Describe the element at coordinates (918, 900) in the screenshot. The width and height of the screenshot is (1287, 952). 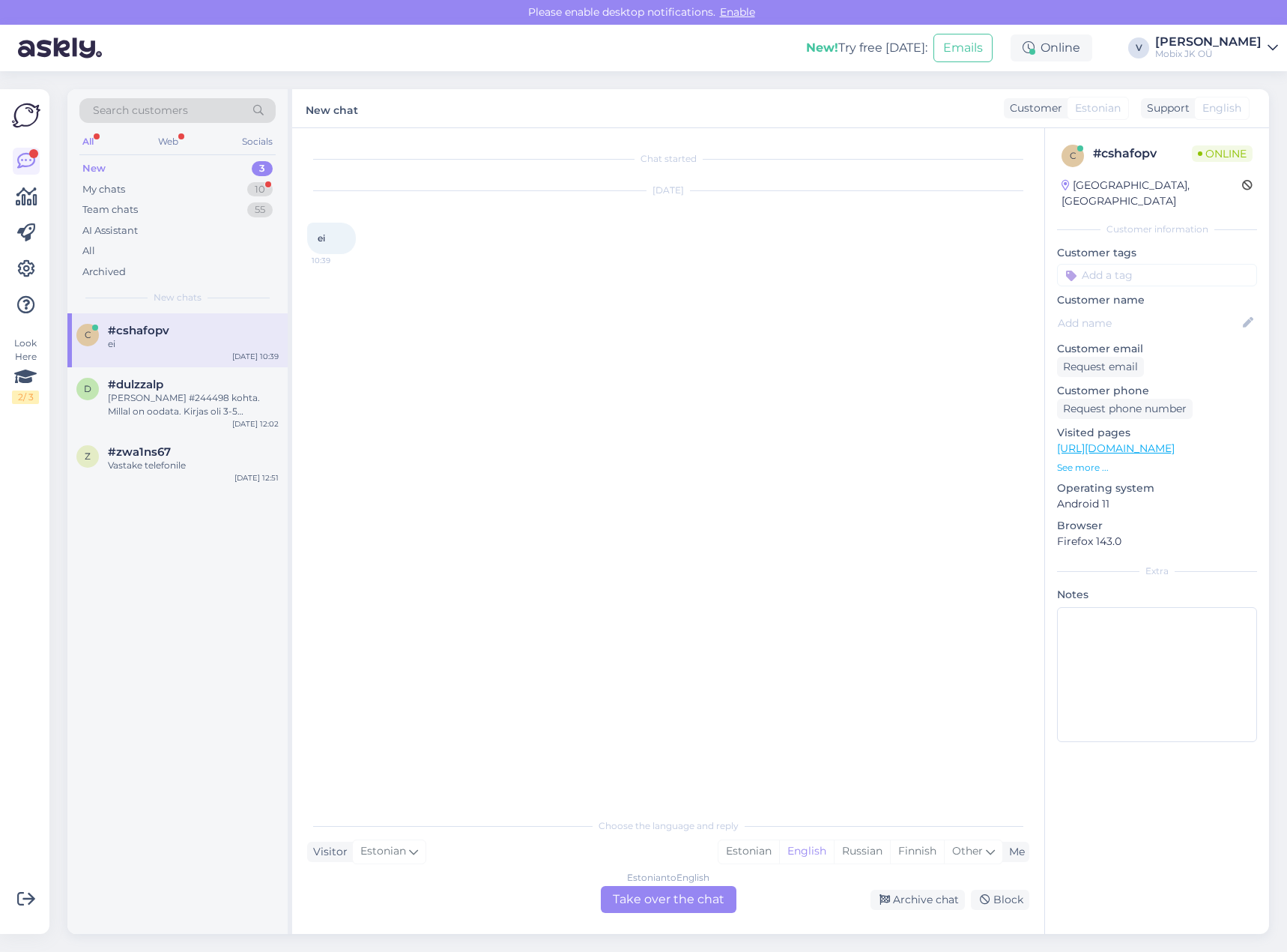
I see `div: Archive chat` at that location.